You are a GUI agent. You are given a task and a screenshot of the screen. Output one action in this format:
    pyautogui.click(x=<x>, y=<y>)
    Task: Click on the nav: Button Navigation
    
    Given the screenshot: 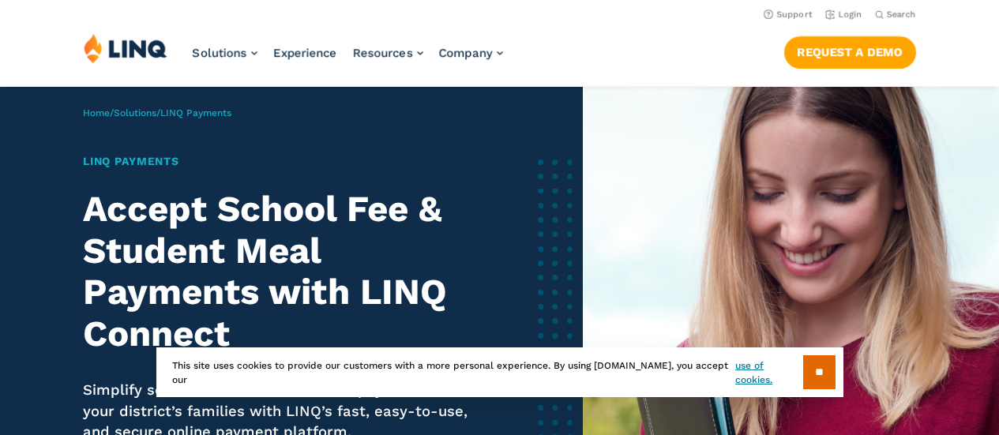 What is the action you would take?
    pyautogui.click(x=850, y=51)
    